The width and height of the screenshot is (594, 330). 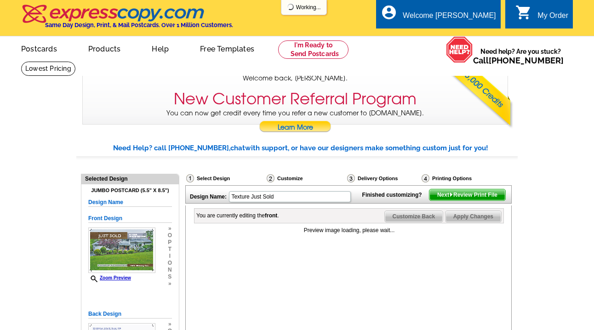 I want to click on img: Printing Options & Summary, so click(x=425, y=178).